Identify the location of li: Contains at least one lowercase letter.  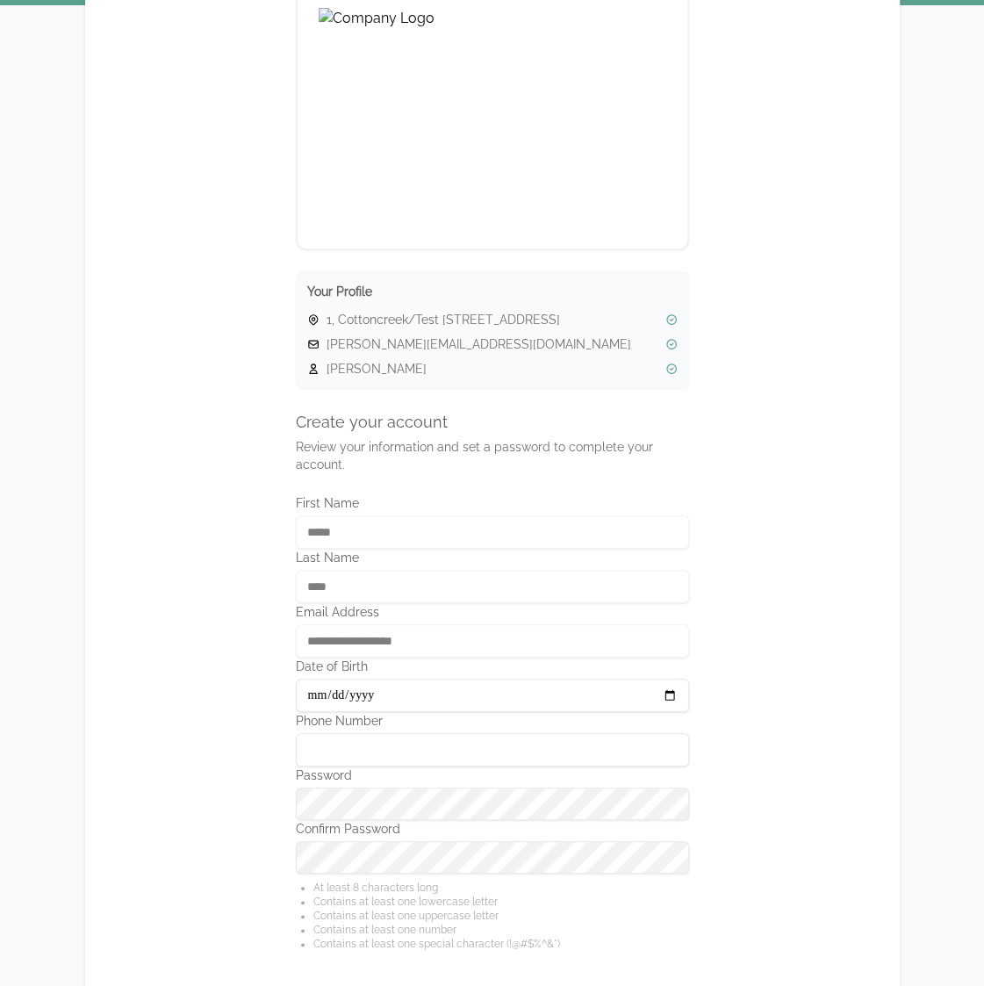
(501, 902).